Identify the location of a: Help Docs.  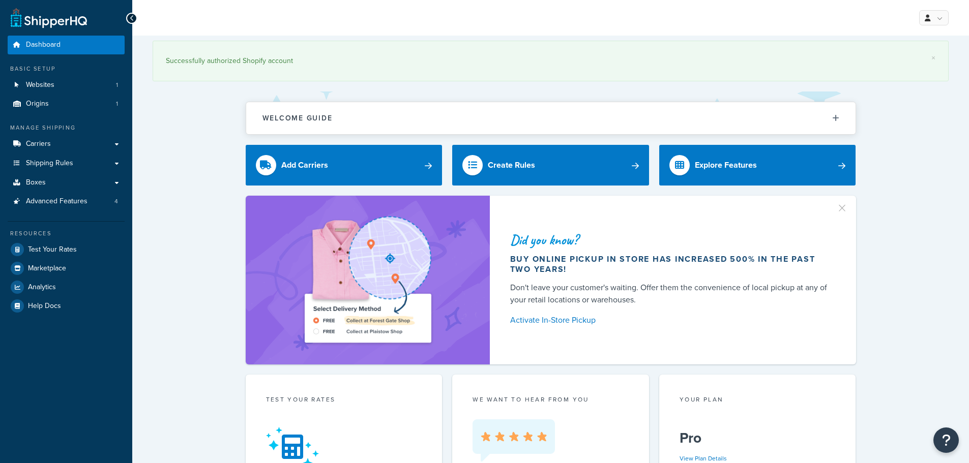
(66, 306).